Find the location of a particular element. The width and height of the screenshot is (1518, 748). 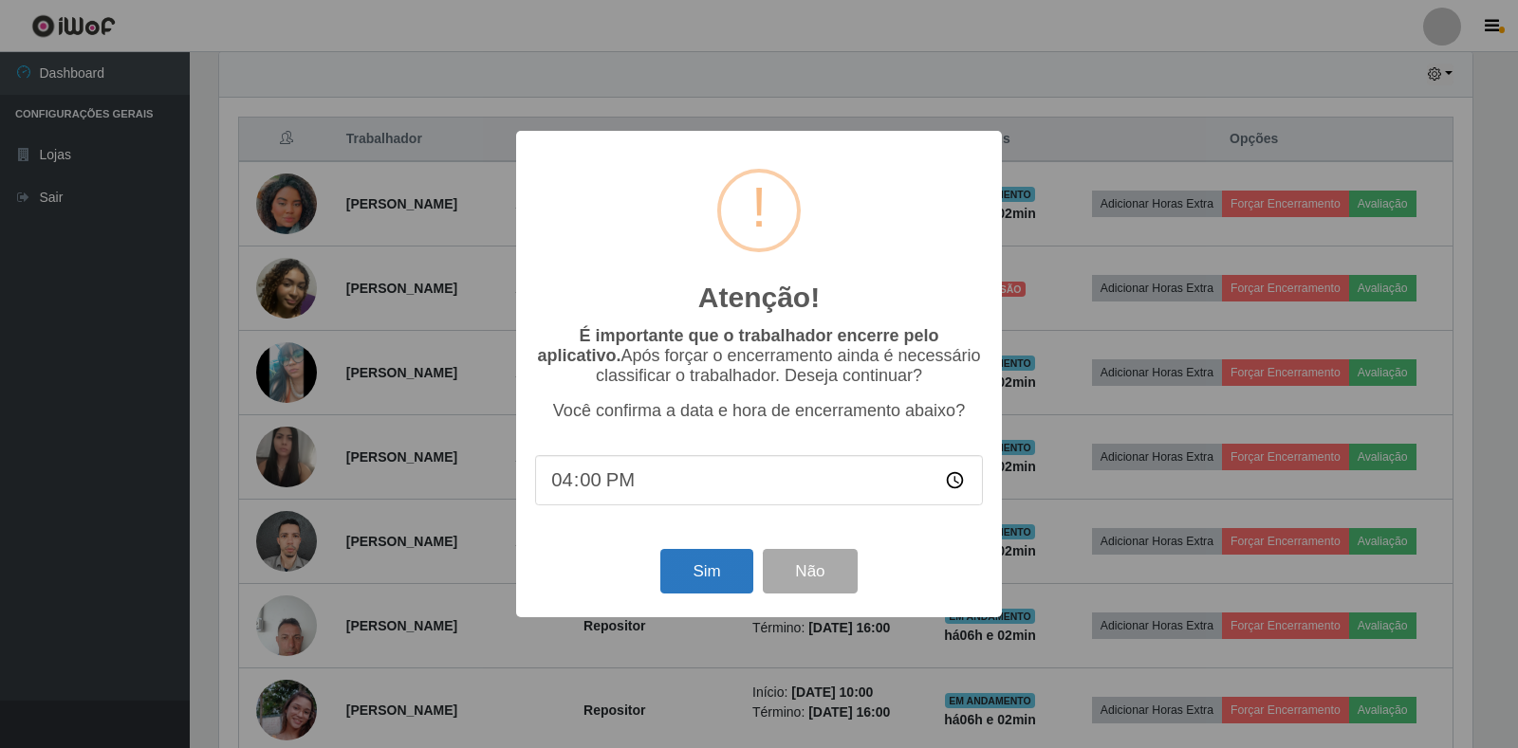

h2: Atenção! is located at coordinates (759, 298).